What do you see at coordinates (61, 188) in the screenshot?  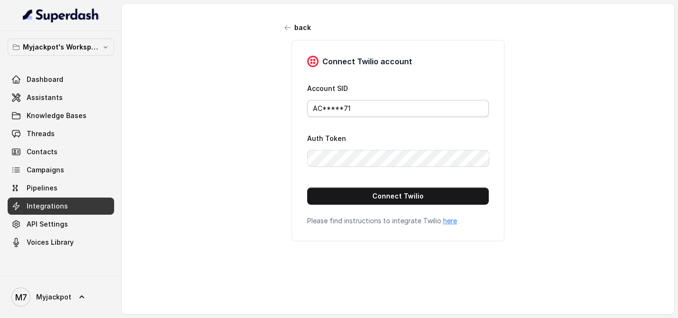 I see `a: Pipelines` at bounding box center [61, 188].